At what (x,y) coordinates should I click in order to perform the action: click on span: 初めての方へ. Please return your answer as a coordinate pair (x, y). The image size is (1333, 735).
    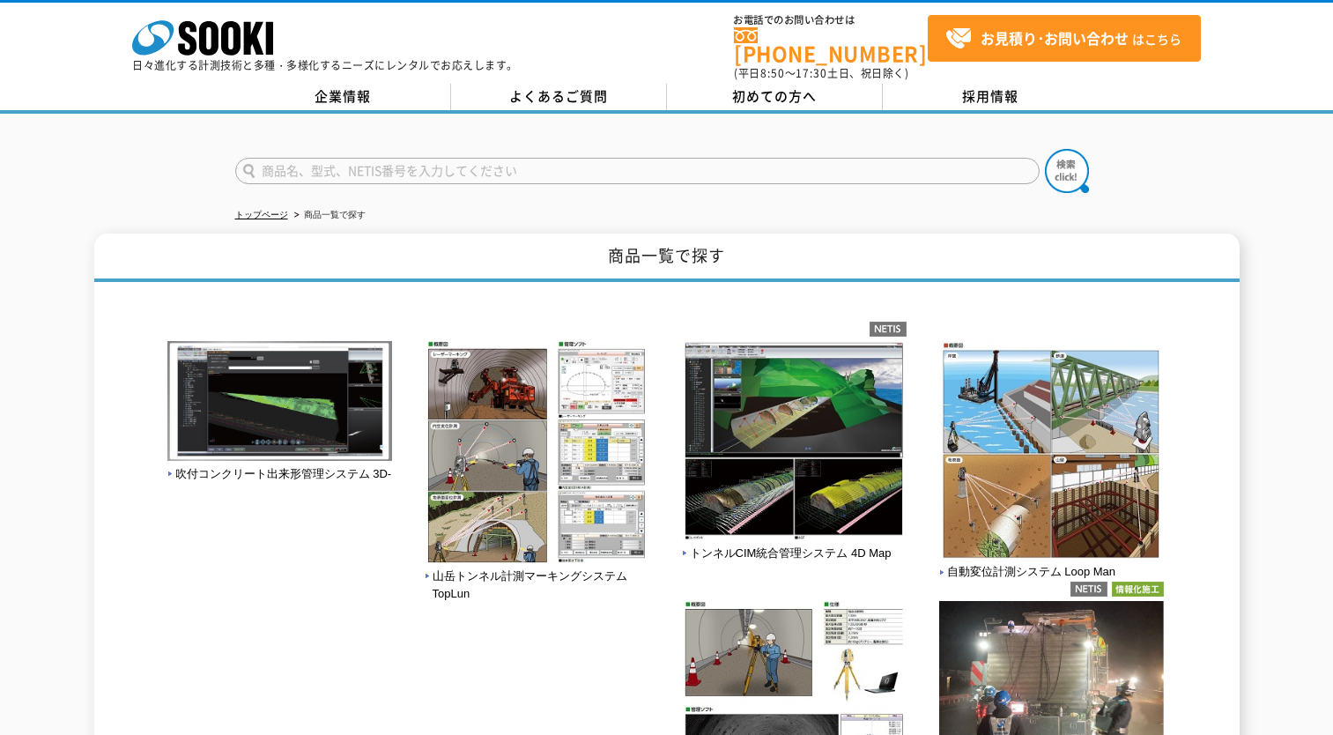
    Looking at the image, I should click on (775, 96).